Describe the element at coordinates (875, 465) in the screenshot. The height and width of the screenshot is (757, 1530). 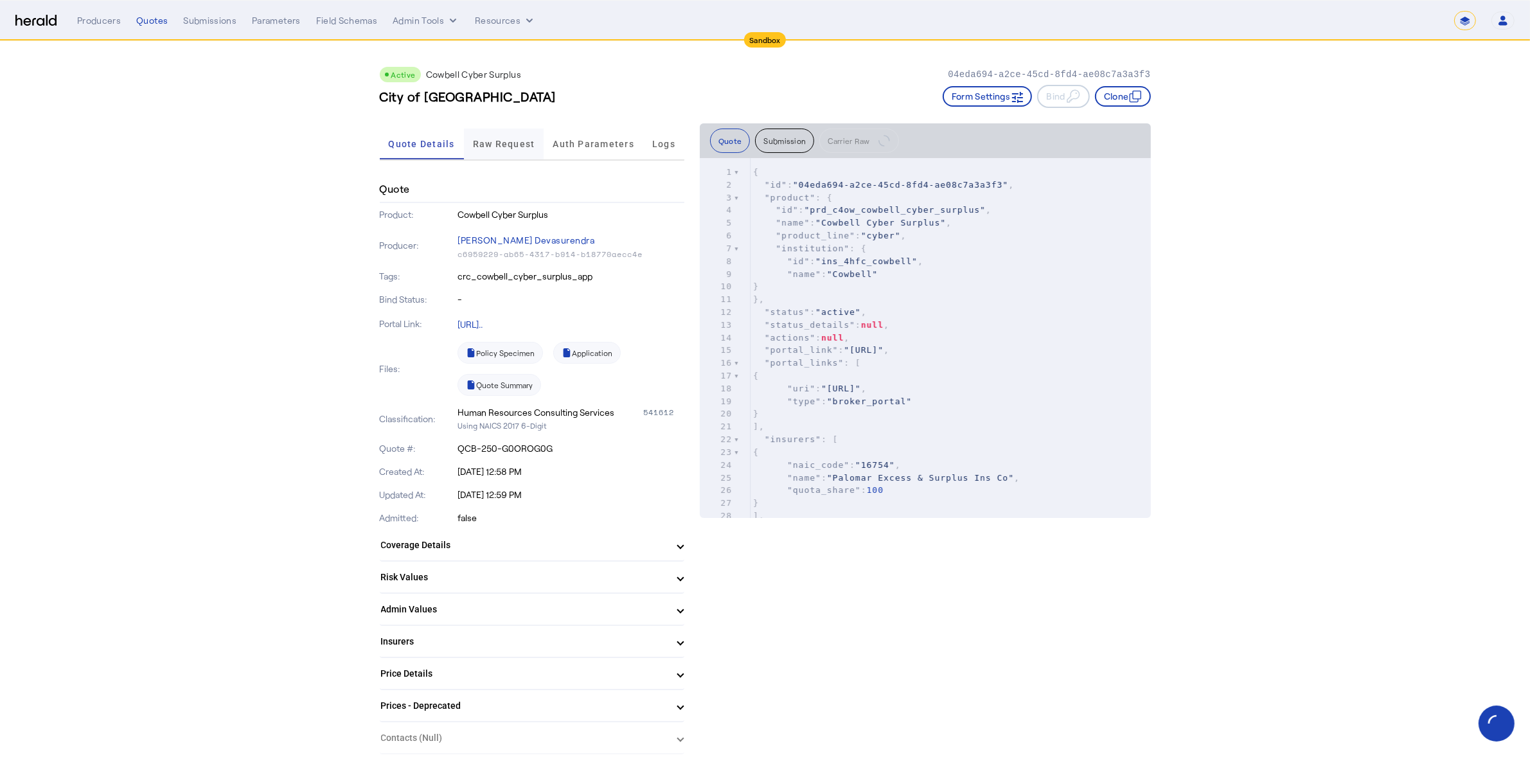
I see `span: "16754"` at that location.